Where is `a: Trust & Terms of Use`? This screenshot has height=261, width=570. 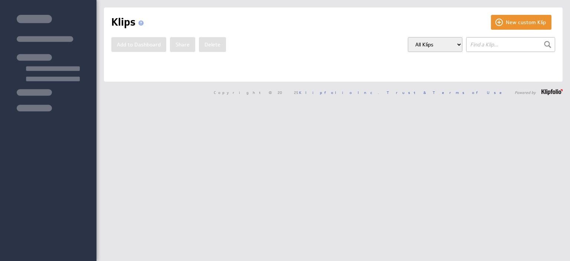
a: Trust & Terms of Use is located at coordinates (447, 92).